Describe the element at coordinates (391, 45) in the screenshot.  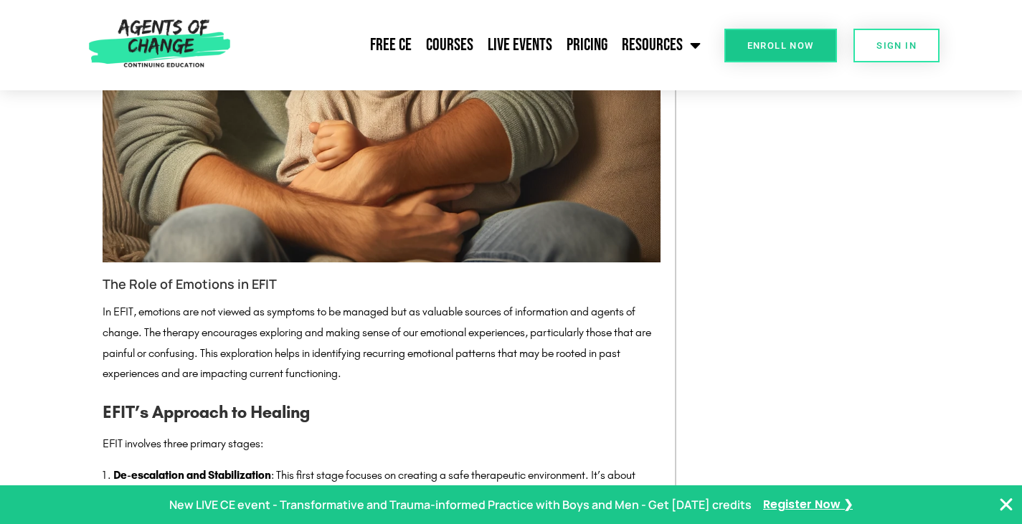
I see `a: Free CE` at that location.